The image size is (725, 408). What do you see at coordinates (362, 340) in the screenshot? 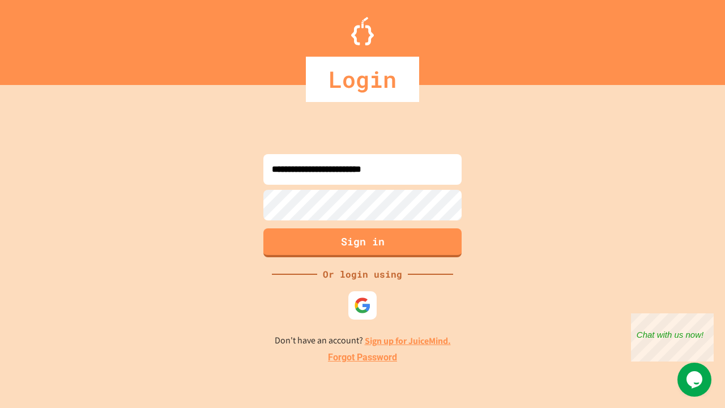
I see `p: Don't have an account?` at bounding box center [362, 340].